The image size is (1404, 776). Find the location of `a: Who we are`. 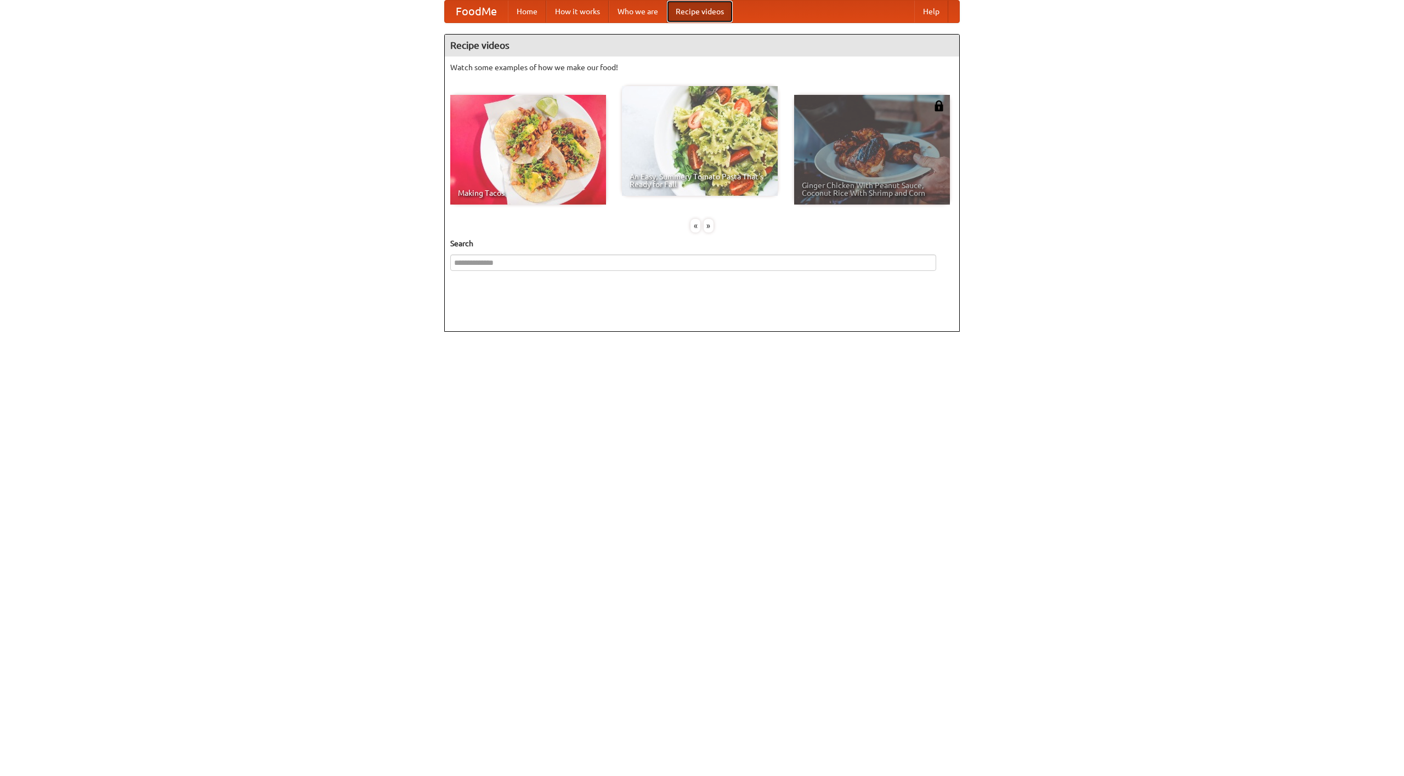

a: Who we are is located at coordinates (638, 12).